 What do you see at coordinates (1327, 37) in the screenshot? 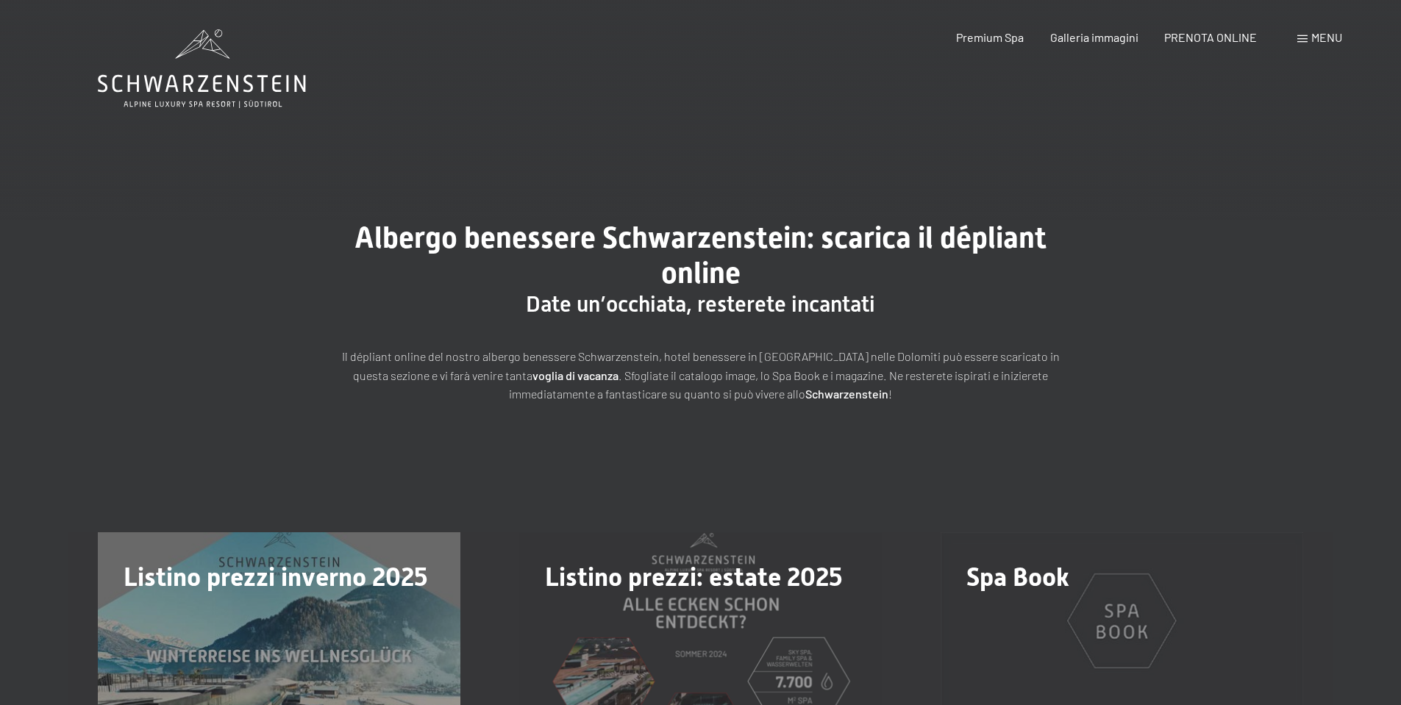
I see `span: Menu` at bounding box center [1327, 37].